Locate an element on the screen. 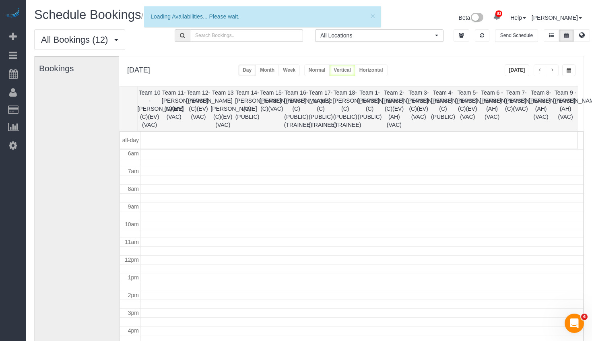 This screenshot has height=341, width=592. button: Vertical is located at coordinates (342, 70).